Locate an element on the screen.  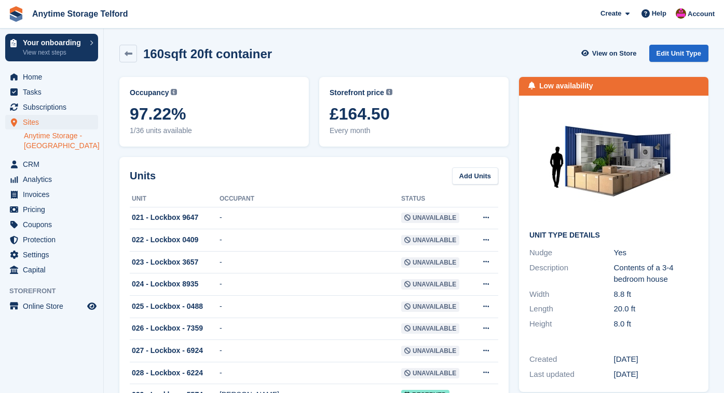
h2: Unit Type details is located at coordinates (614, 235).